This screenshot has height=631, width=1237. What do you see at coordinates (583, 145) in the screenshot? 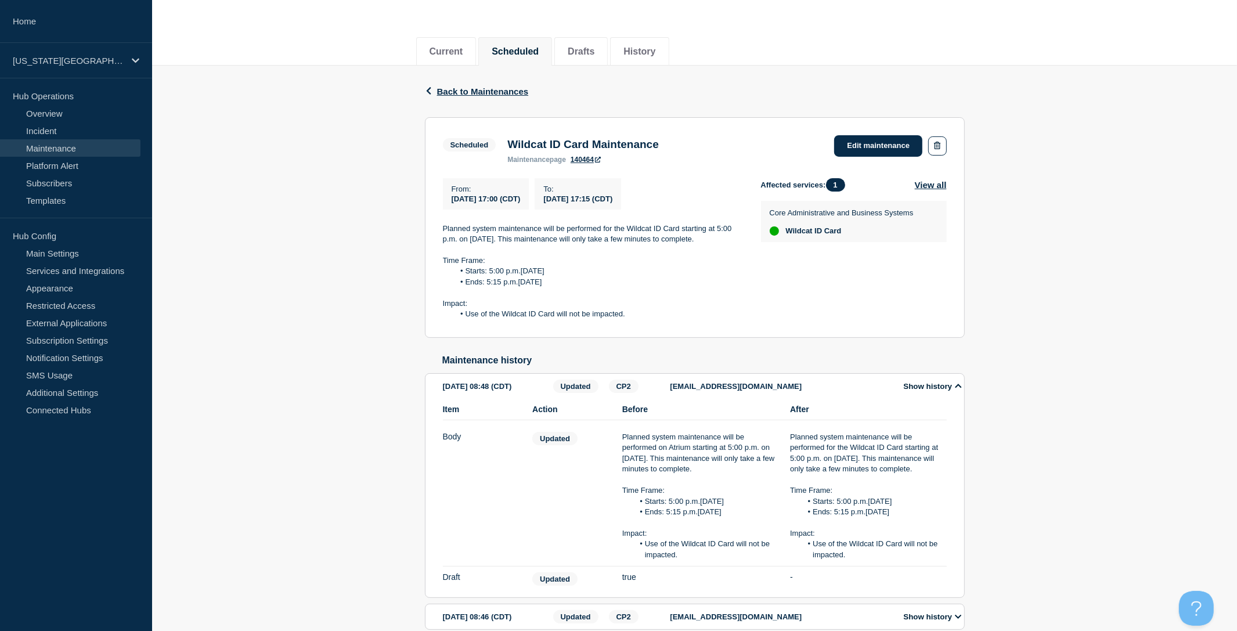
I see `h3: Wildcat ID Card Maintenance` at bounding box center [583, 145].